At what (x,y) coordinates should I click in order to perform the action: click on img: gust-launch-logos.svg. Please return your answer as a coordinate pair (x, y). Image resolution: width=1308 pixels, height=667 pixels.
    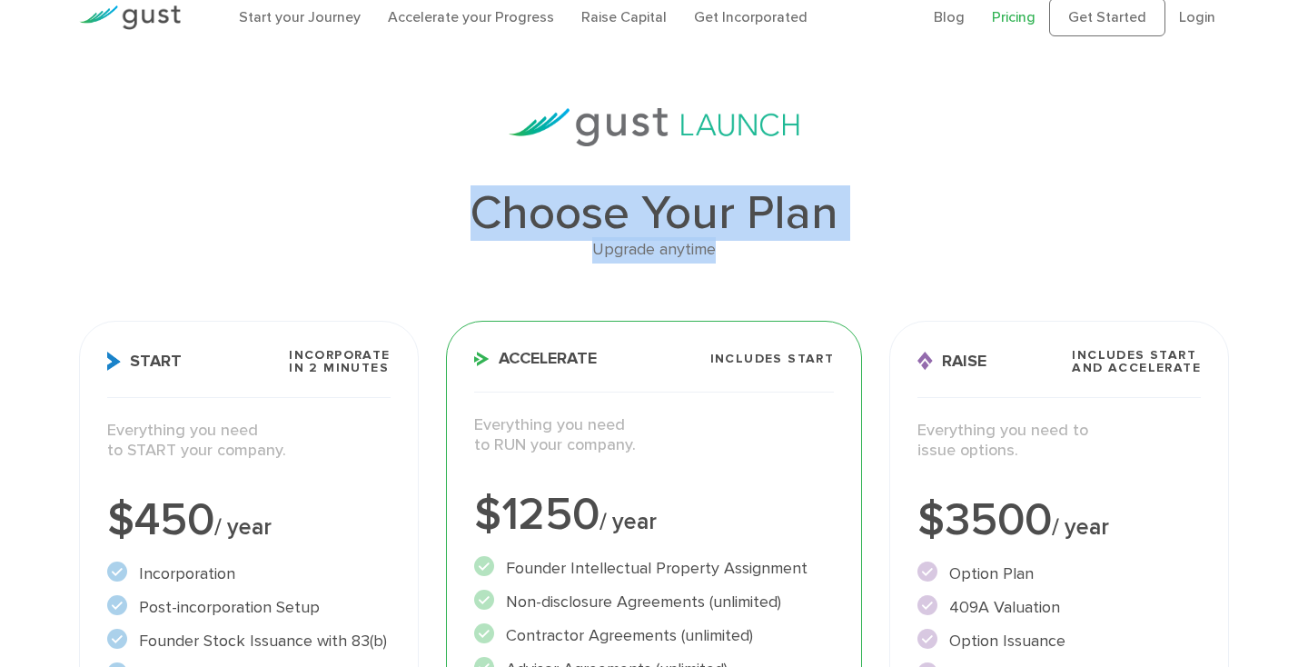
    Looking at the image, I should click on (654, 127).